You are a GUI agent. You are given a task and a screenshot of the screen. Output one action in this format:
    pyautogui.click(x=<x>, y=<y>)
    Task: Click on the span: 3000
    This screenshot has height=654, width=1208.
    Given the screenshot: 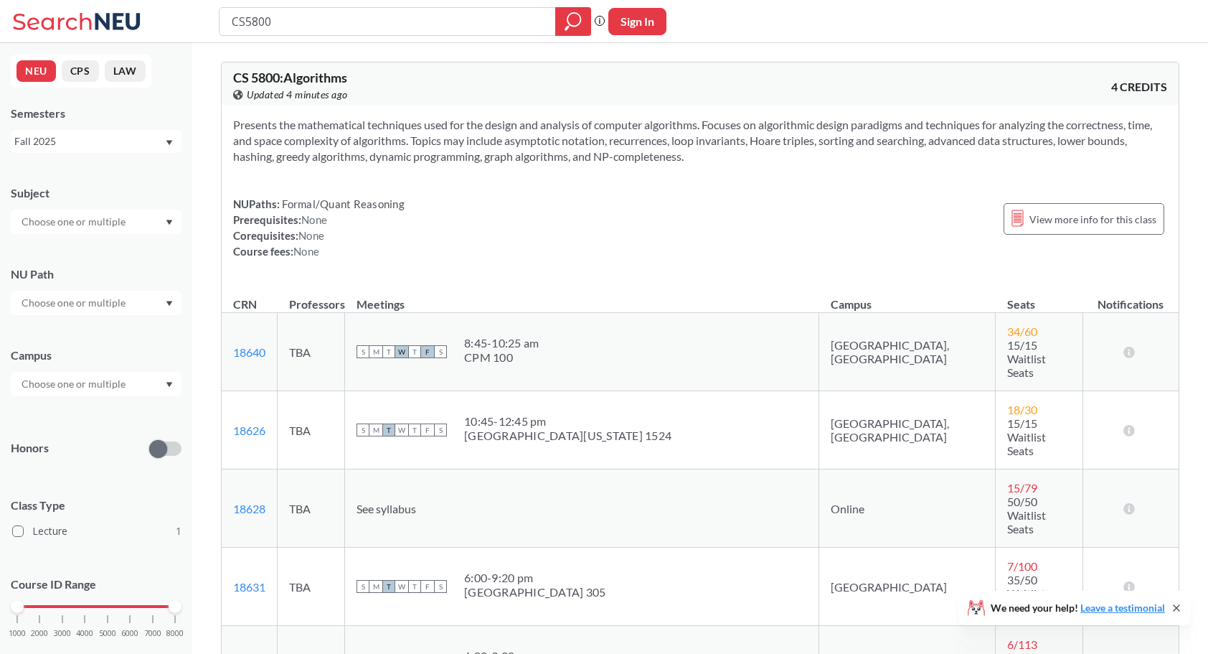 What is the action you would take?
    pyautogui.click(x=62, y=633)
    